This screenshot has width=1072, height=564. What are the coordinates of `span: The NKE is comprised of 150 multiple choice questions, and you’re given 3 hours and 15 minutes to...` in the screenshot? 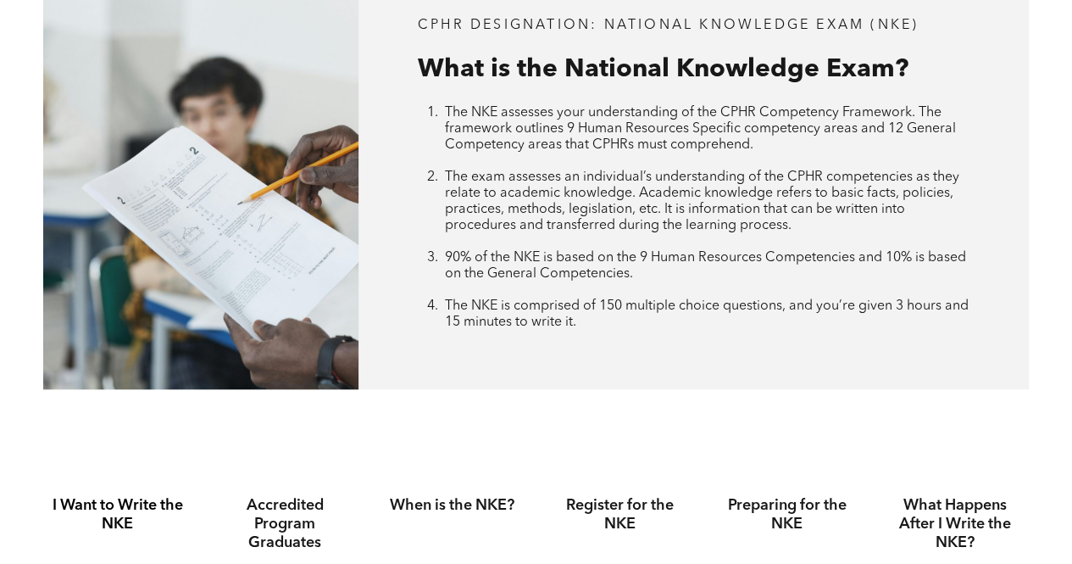 It's located at (707, 314).